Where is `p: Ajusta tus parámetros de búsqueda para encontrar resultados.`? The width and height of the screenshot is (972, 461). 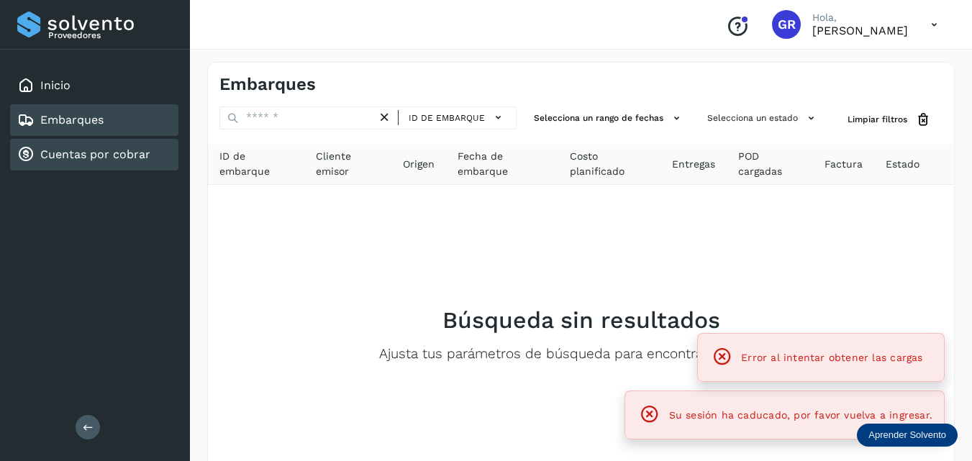
p: Ajusta tus parámetros de búsqueda para encontrar resultados. is located at coordinates (580, 354).